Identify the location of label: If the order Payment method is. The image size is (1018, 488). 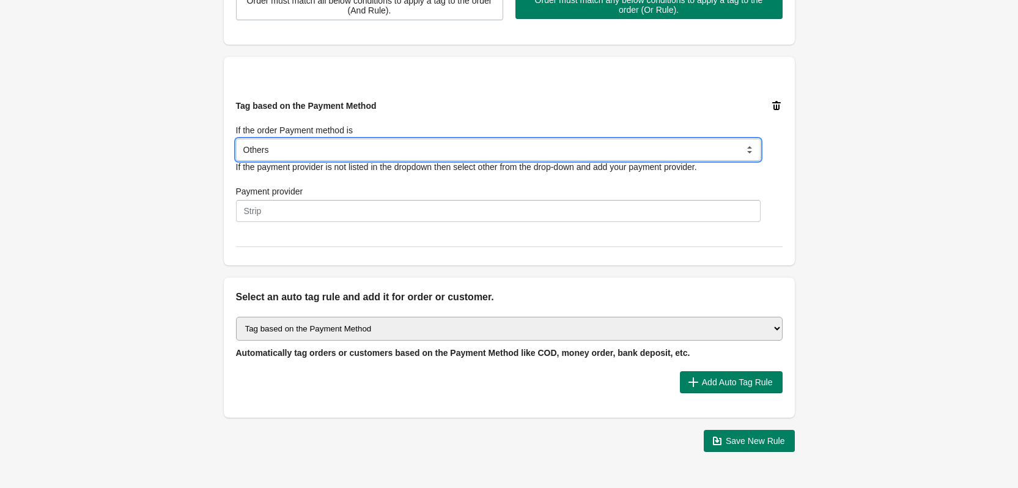
(294, 130).